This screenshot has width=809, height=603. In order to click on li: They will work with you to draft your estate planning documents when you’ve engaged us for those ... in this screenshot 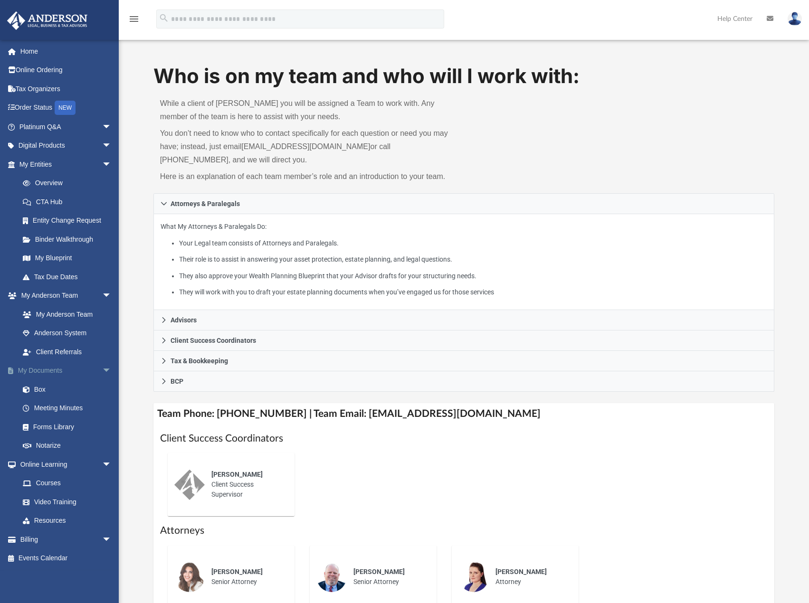, I will do `click(473, 292)`.